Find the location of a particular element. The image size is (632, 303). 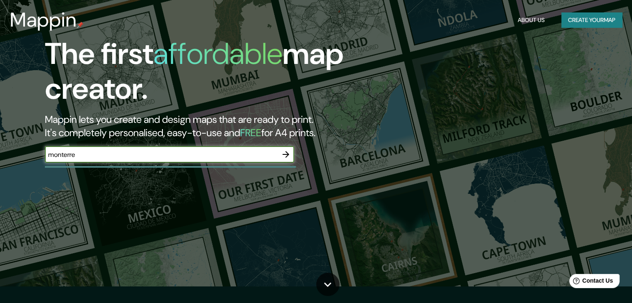

h3: Mappin is located at coordinates (43, 20).